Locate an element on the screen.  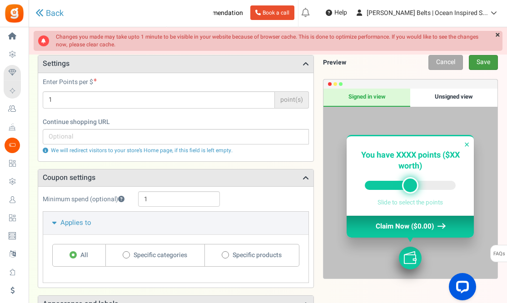
span: Help is located at coordinates (340, 13).